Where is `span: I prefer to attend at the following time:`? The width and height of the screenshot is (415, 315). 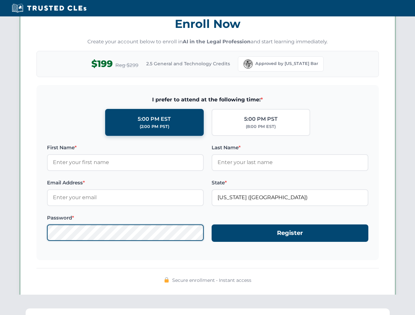
span: I prefer to attend at the following time: is located at coordinates (208, 100).